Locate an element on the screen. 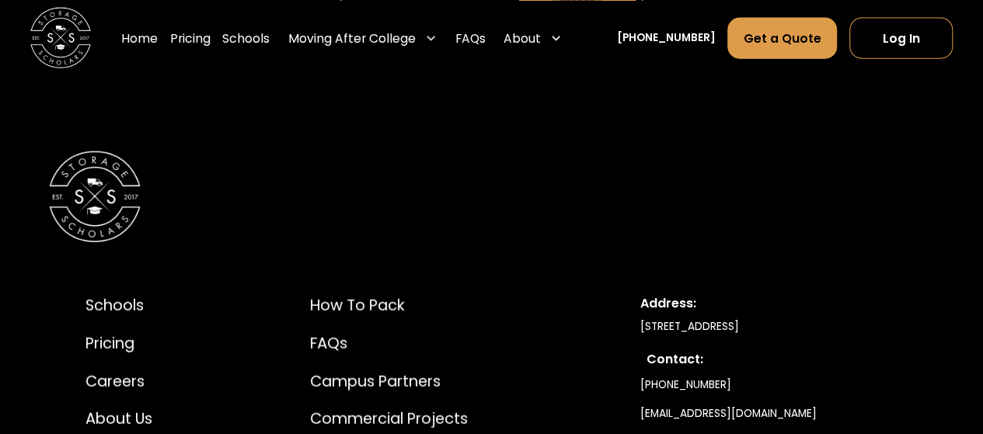  div: About Us is located at coordinates (132, 419).